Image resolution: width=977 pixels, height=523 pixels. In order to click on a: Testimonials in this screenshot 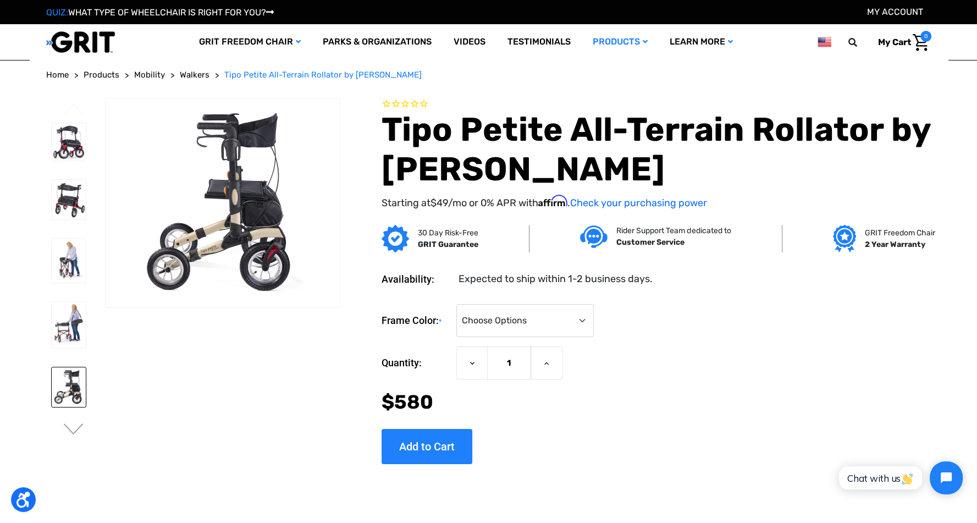, I will do `click(539, 42)`.